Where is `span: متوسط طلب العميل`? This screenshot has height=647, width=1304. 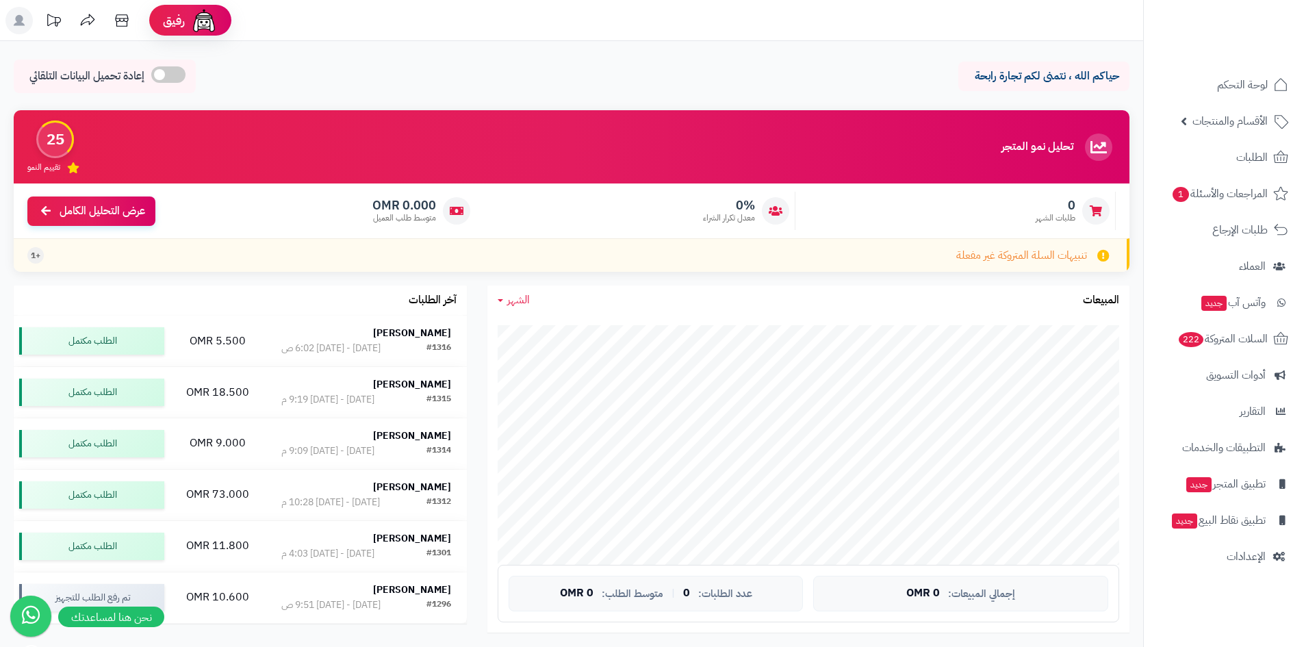 span: متوسط طلب العميل is located at coordinates (404, 218).